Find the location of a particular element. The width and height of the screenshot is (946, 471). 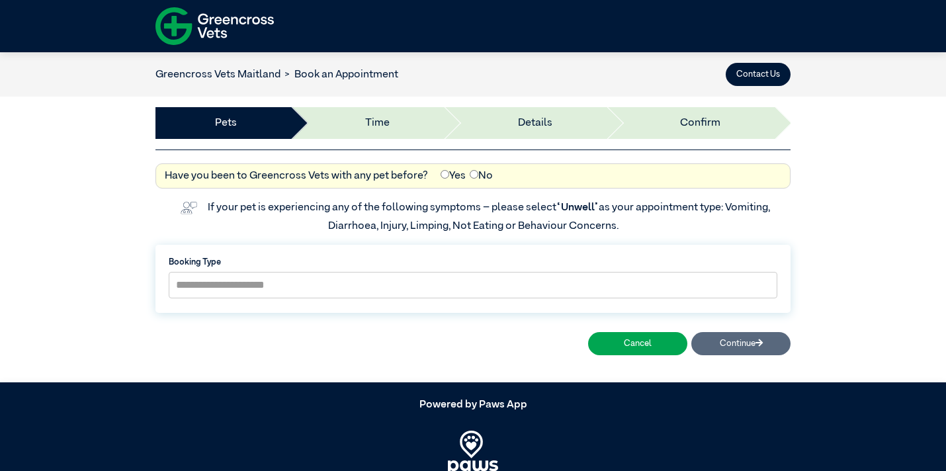

label: No is located at coordinates (481, 176).